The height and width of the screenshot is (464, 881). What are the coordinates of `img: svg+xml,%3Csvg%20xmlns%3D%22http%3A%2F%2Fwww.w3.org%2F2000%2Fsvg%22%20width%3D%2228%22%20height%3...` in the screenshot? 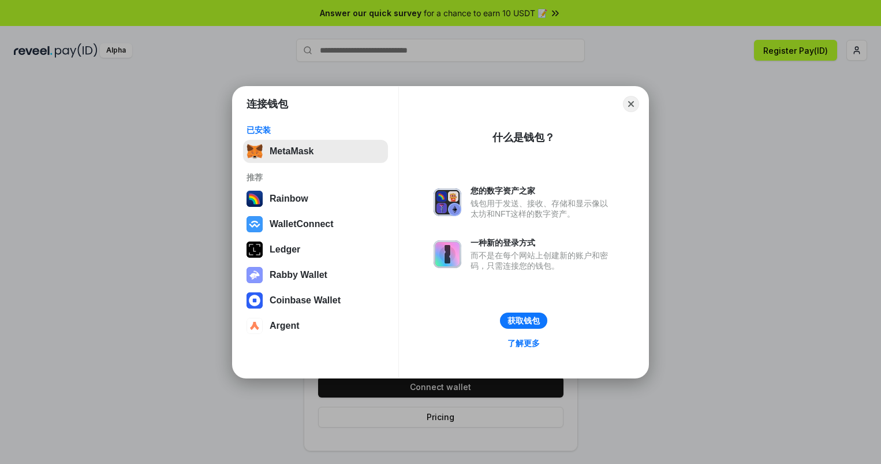 It's located at (255, 249).